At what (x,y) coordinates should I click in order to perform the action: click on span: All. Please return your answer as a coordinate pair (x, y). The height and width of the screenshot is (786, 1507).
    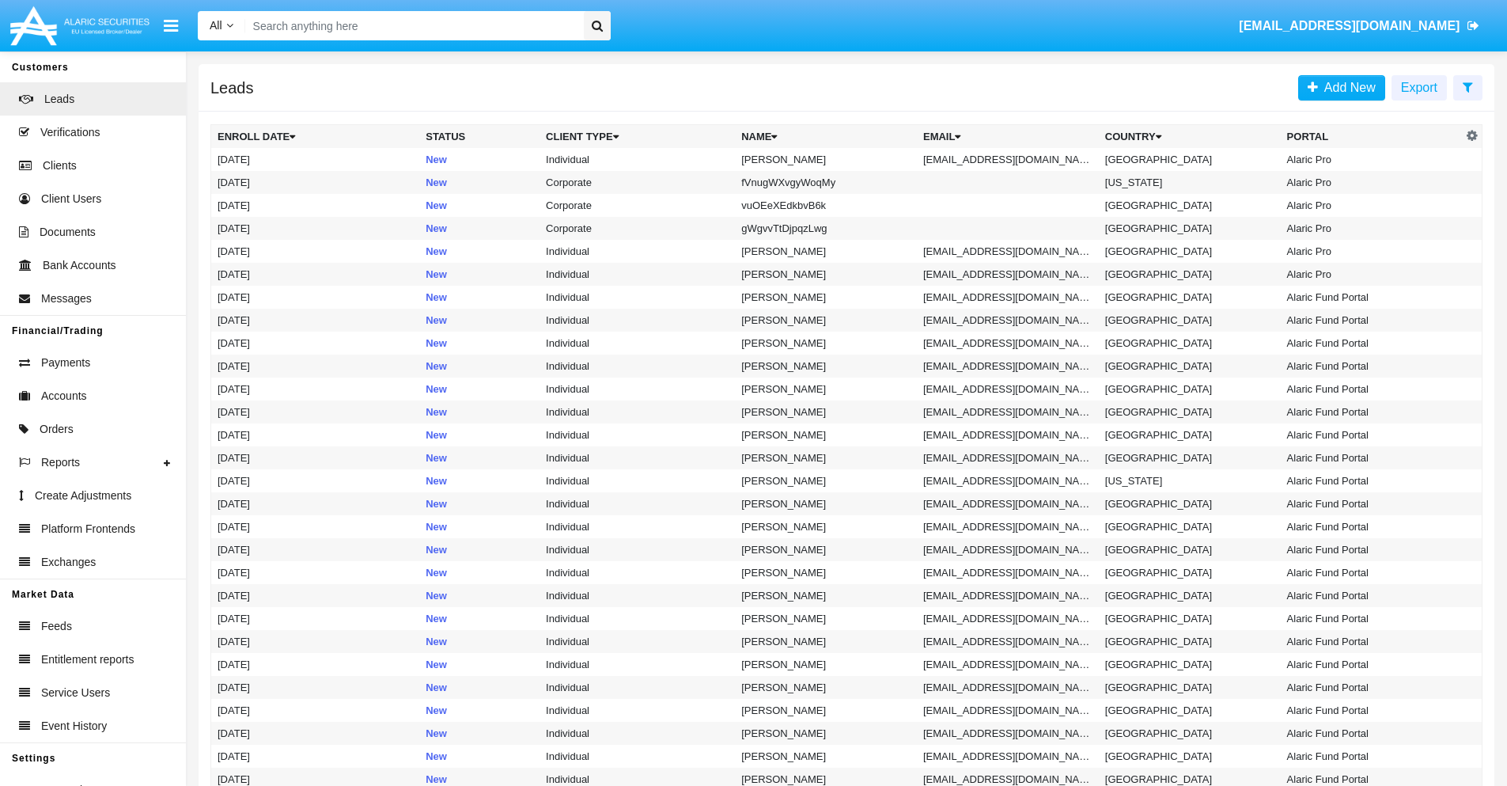
    Looking at the image, I should click on (216, 25).